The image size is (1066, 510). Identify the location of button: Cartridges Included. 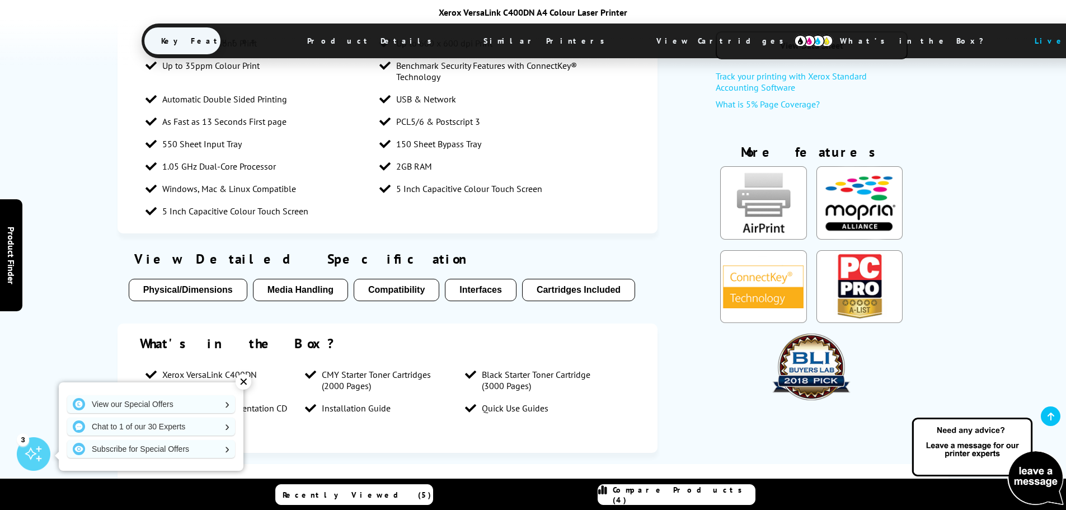
(579, 290).